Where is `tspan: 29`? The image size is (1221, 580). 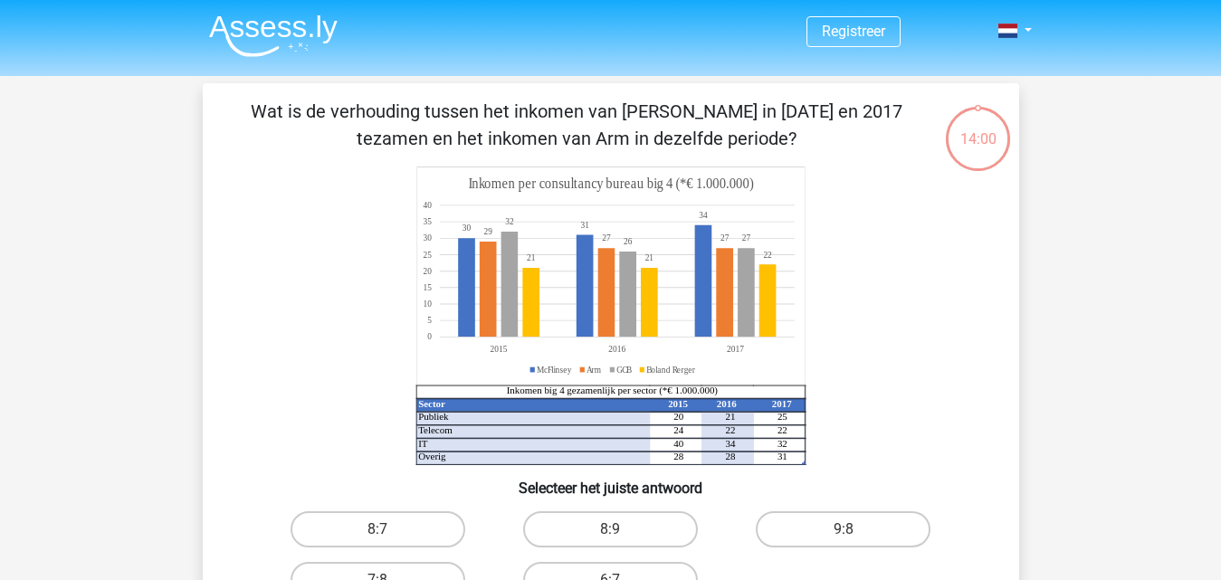
tspan: 29 is located at coordinates (487, 232).